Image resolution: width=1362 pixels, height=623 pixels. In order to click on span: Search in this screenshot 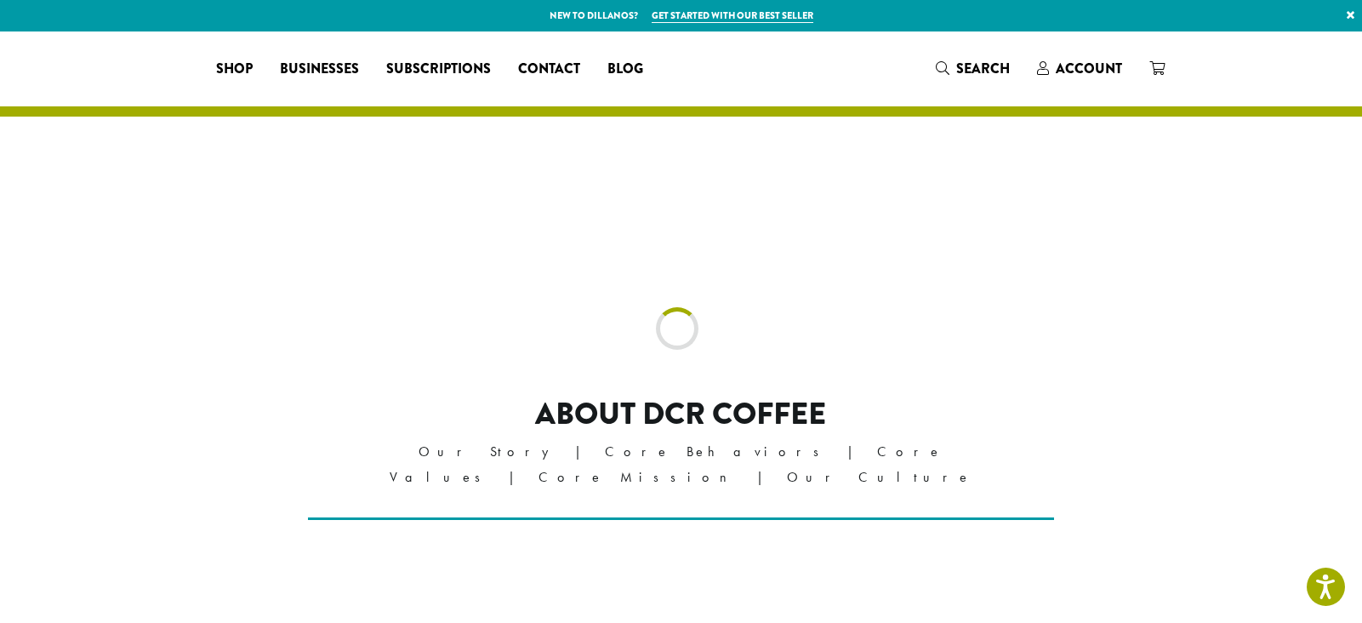, I will do `click(983, 68)`.